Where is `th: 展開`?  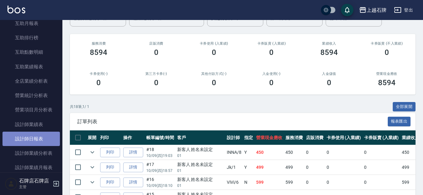 th: 展開 is located at coordinates (92, 137).